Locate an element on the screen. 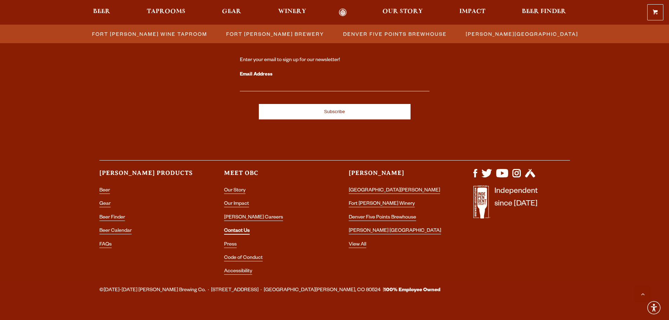 This screenshot has width=669, height=320. a: Visit us on YouTube is located at coordinates (502, 177).